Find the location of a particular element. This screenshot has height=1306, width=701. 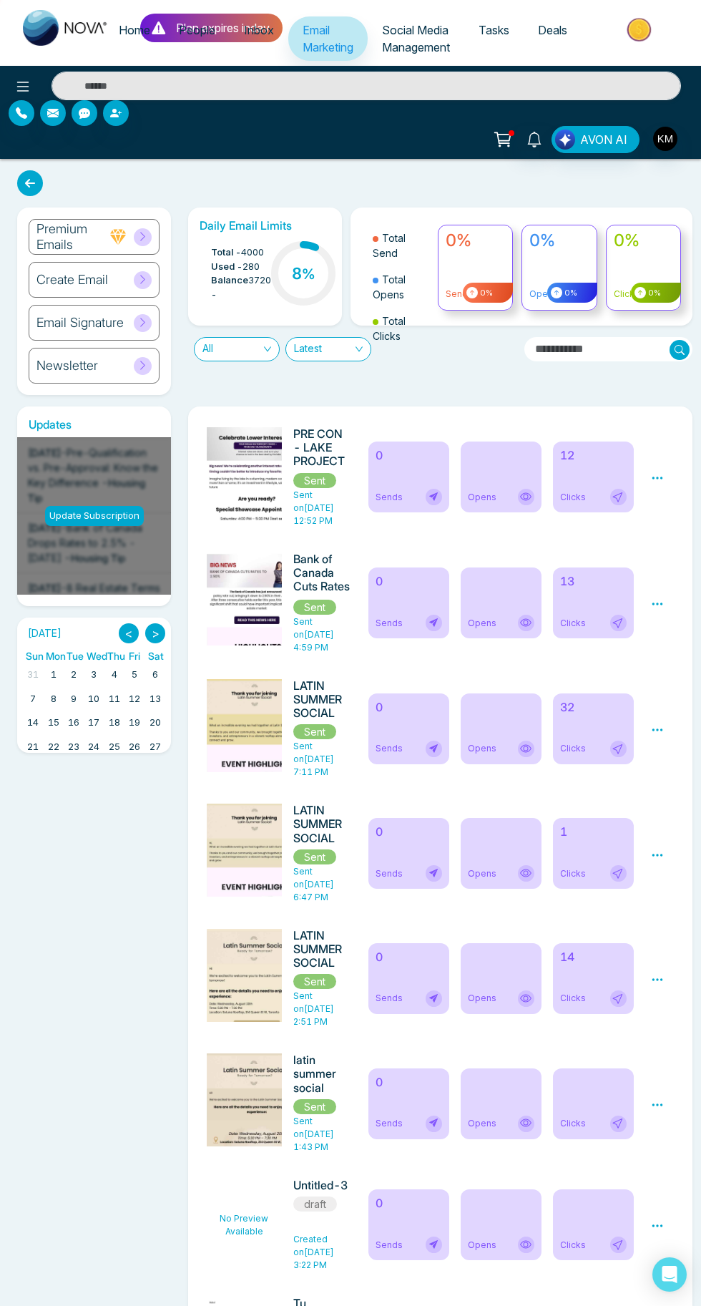

td: September 12, 2025 is located at coordinates (135, 701).